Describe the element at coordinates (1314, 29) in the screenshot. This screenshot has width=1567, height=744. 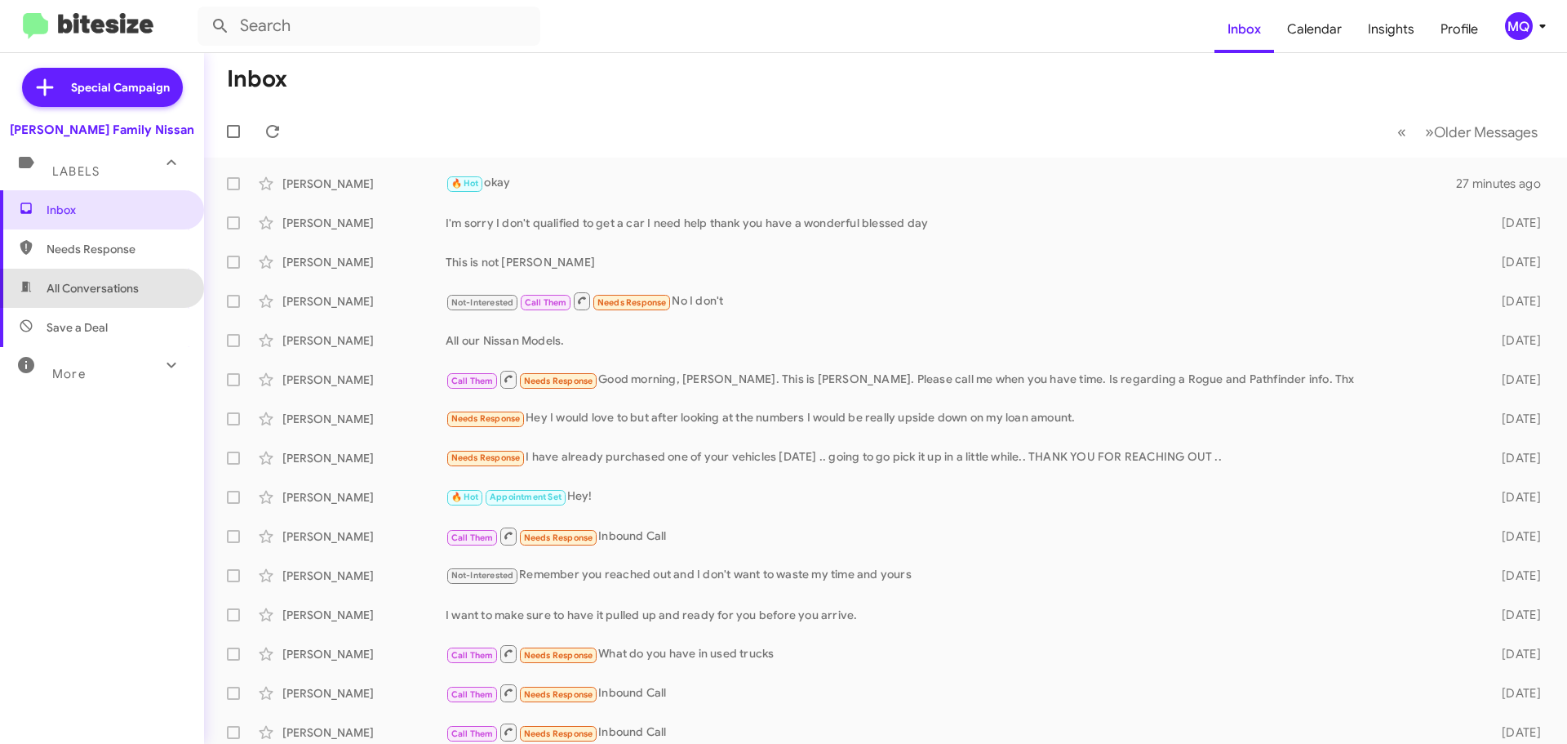
I see `span: Calendar` at that location.